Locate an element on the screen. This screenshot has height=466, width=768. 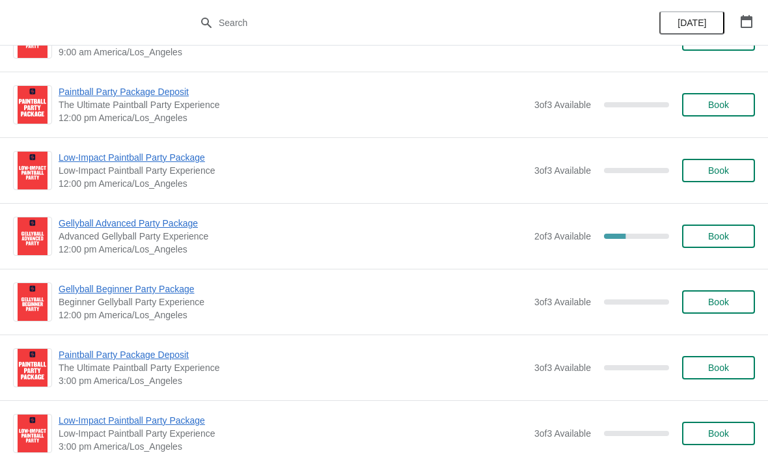
span: Gellyball Advanced Party Package is located at coordinates (293, 223).